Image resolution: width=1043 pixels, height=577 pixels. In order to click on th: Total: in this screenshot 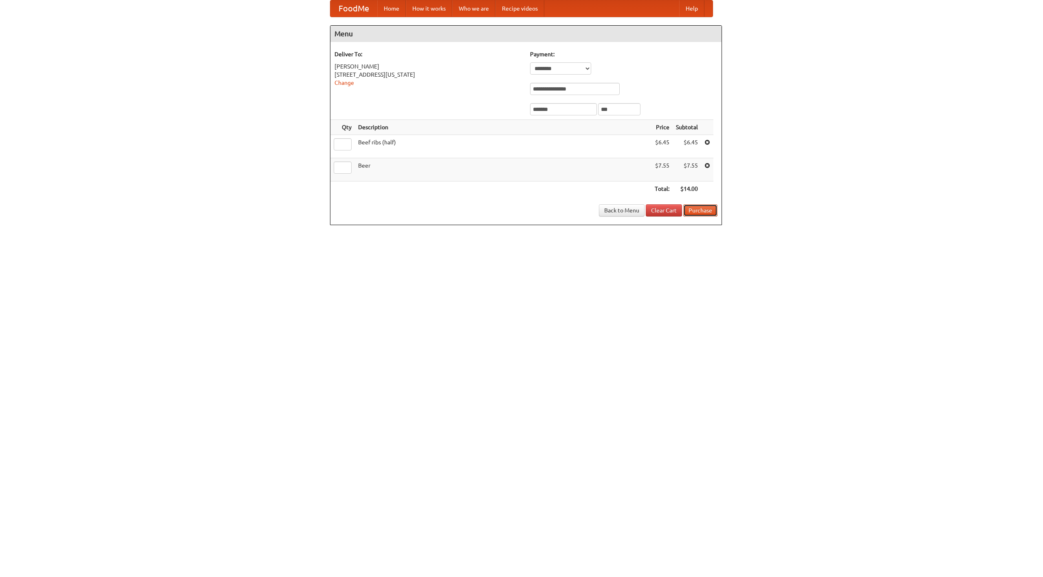, I will do `click(662, 189)`.